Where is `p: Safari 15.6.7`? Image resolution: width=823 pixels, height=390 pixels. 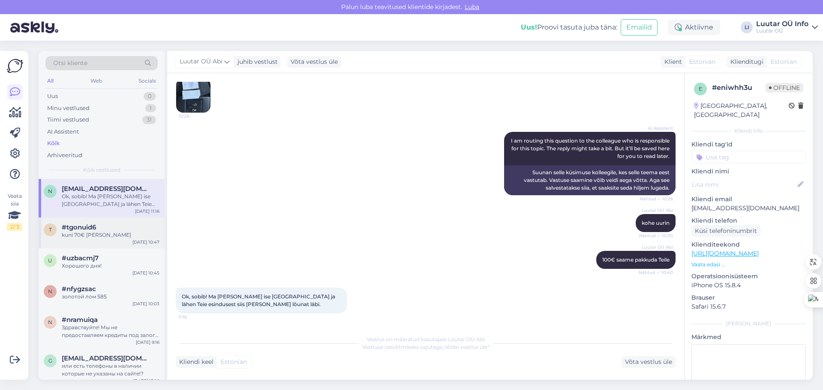 p: Safari 15.6.7 is located at coordinates (748, 307).